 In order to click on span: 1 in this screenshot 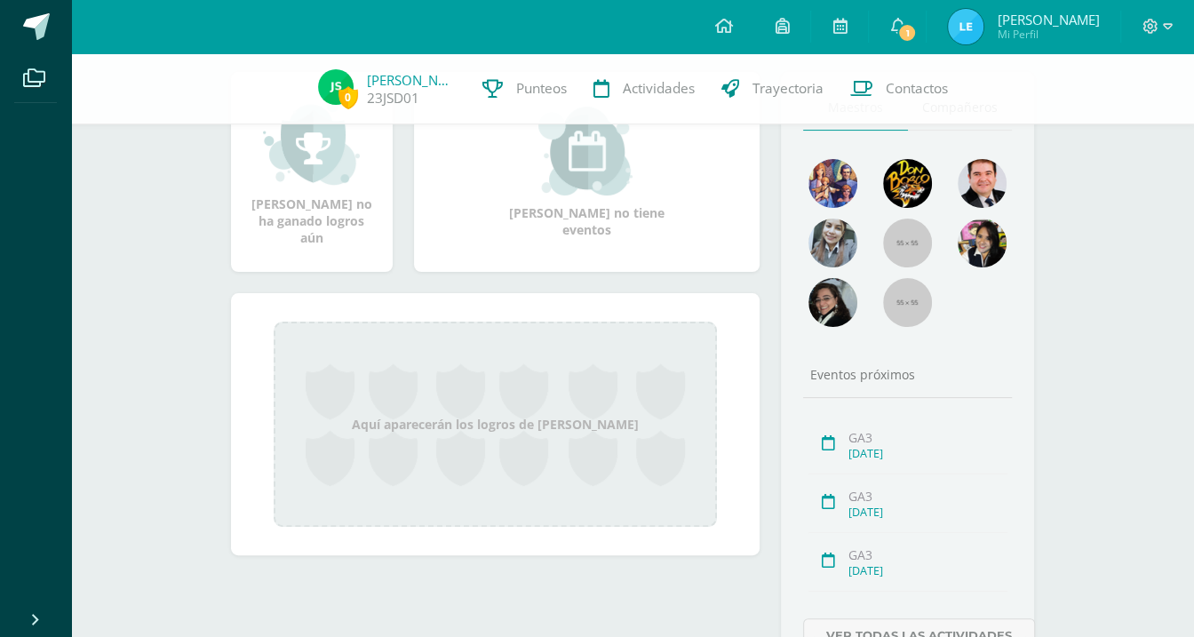, I will do `click(907, 33)`.